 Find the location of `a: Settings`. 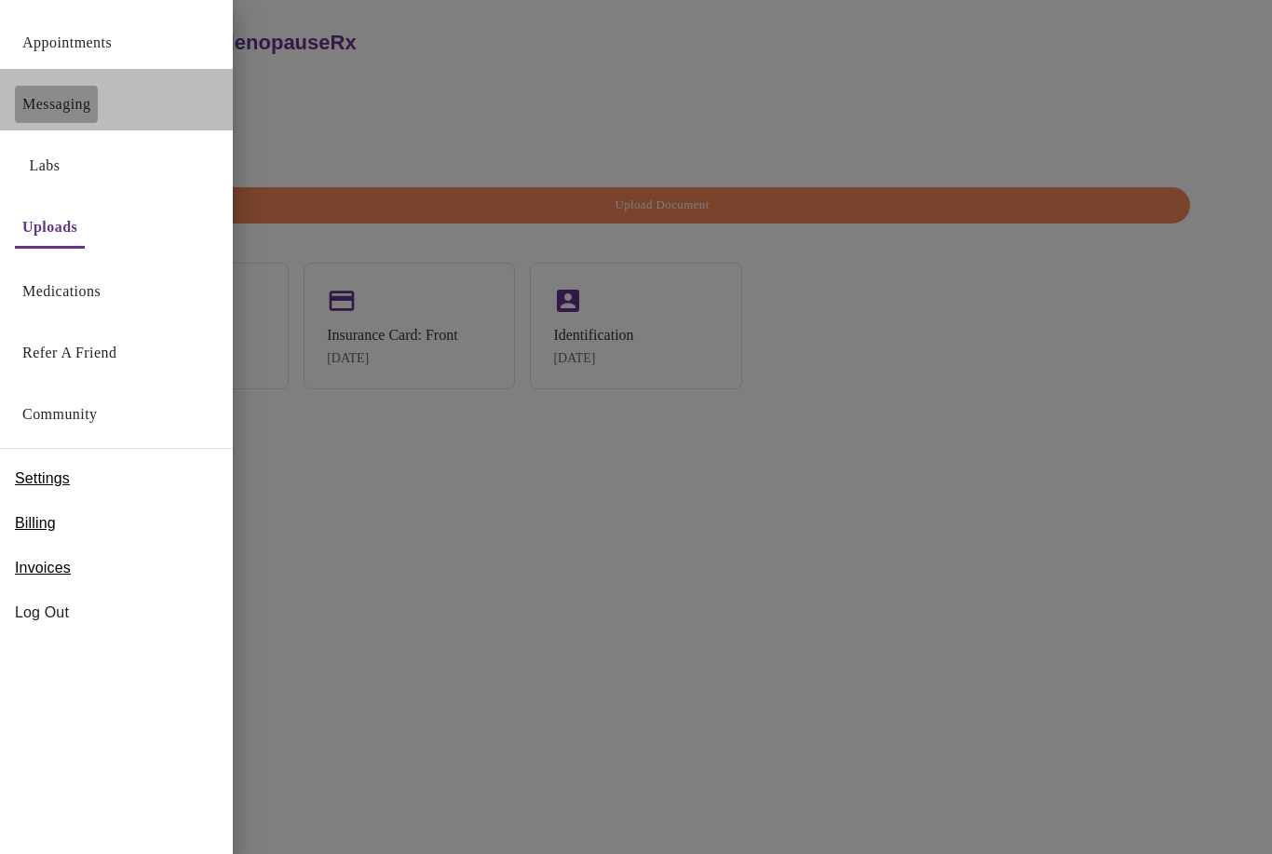

a: Settings is located at coordinates (42, 479).